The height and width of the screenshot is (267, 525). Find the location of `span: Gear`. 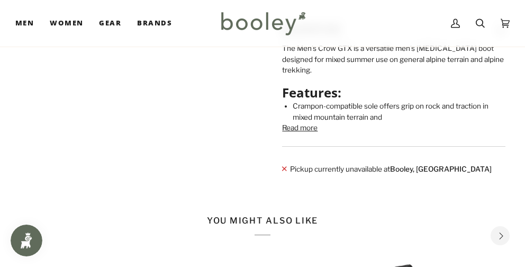

span: Gear is located at coordinates (110, 23).